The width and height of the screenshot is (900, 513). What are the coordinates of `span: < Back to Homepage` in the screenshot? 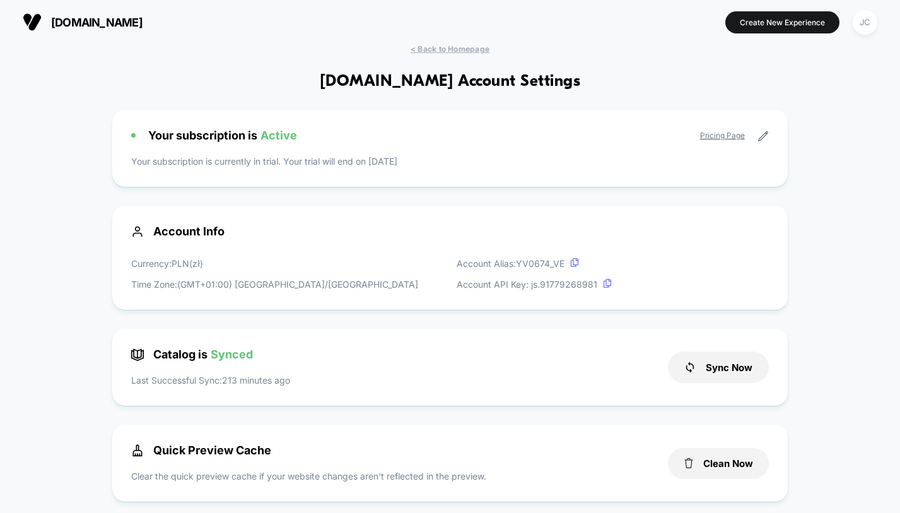 It's located at (450, 49).